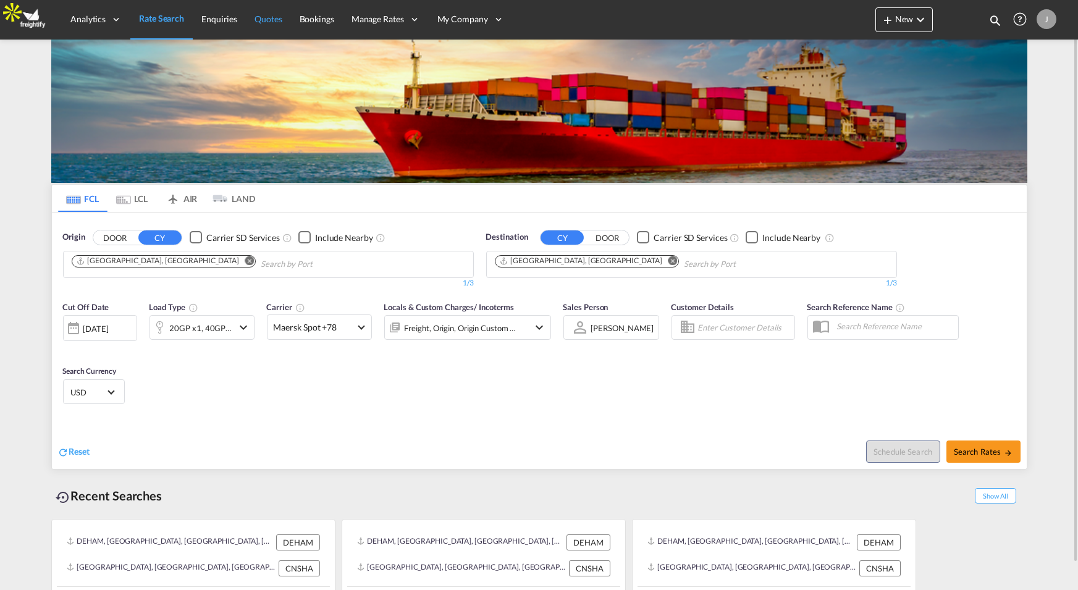 The height and width of the screenshot is (590, 1078). What do you see at coordinates (109, 495) in the screenshot?
I see `div: Recent Searches` at bounding box center [109, 495].